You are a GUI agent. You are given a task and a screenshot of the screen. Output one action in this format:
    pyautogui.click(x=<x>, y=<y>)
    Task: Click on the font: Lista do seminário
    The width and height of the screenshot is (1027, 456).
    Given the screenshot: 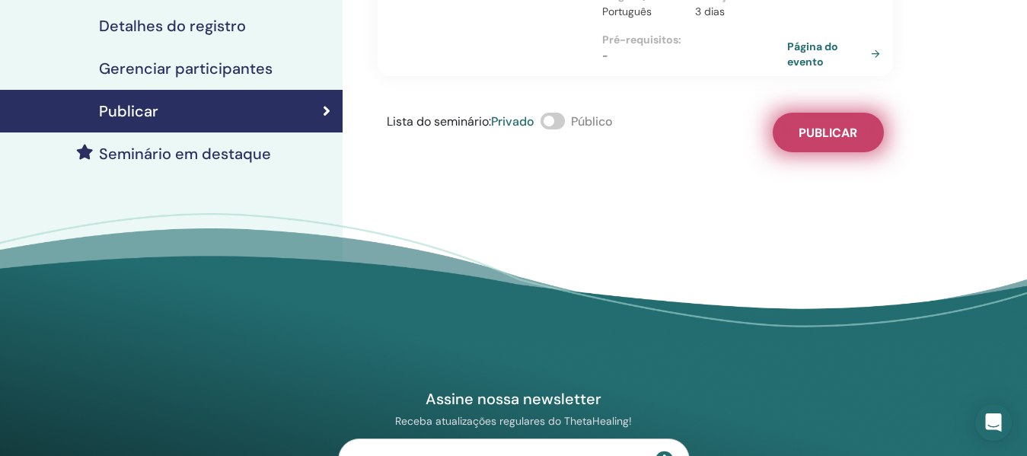 What is the action you would take?
    pyautogui.click(x=438, y=121)
    